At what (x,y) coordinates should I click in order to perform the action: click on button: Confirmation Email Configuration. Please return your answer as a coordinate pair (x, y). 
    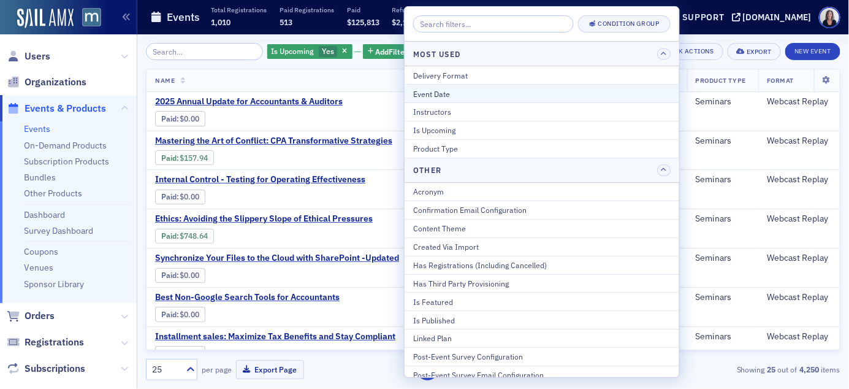
    Looking at the image, I should click on (542, 210).